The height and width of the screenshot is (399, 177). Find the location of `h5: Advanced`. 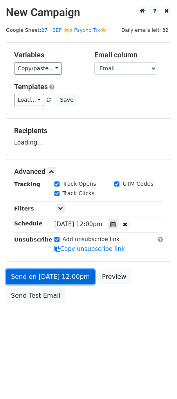

h5: Advanced is located at coordinates (89, 171).